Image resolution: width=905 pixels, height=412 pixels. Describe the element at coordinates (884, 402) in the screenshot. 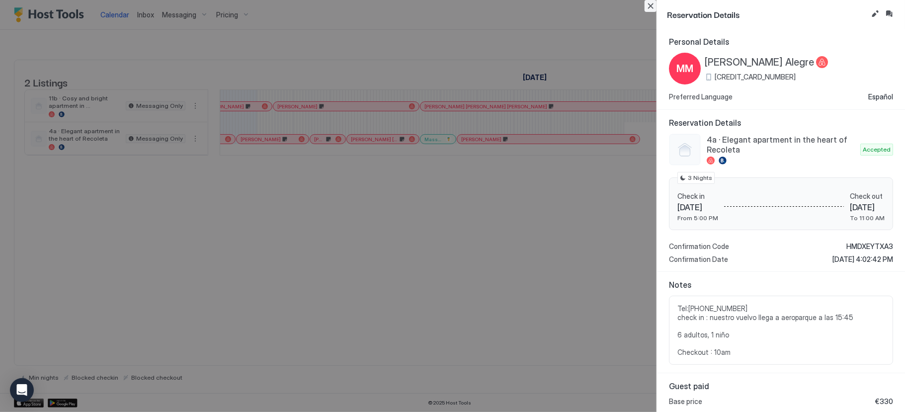

I see `span: €330` at that location.